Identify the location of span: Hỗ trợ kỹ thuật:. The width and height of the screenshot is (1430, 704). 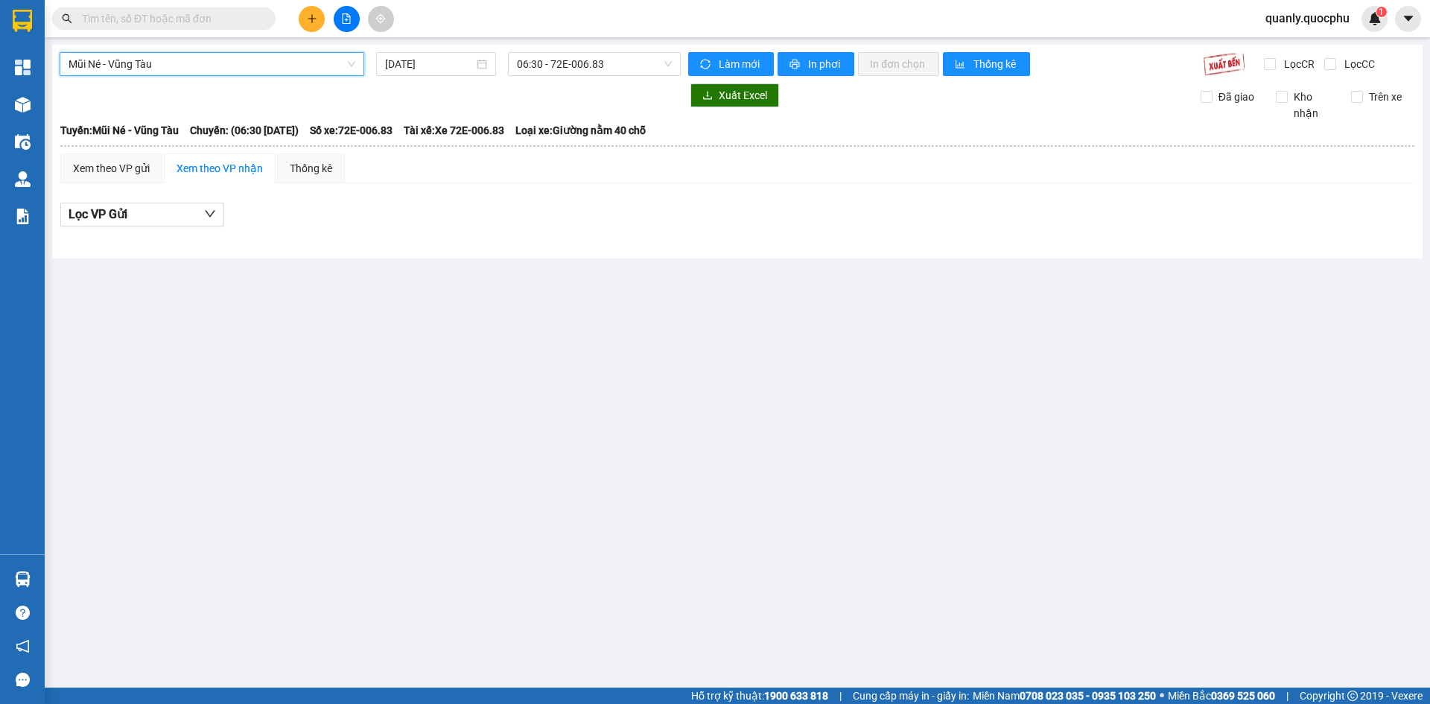
(759, 695).